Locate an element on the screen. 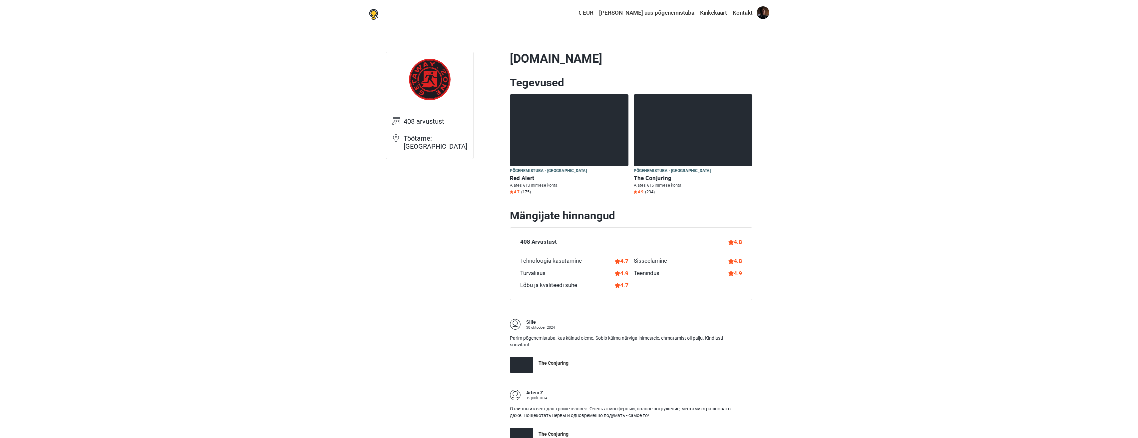 The image size is (1138, 438). span: 4.7 is located at coordinates (515, 192).